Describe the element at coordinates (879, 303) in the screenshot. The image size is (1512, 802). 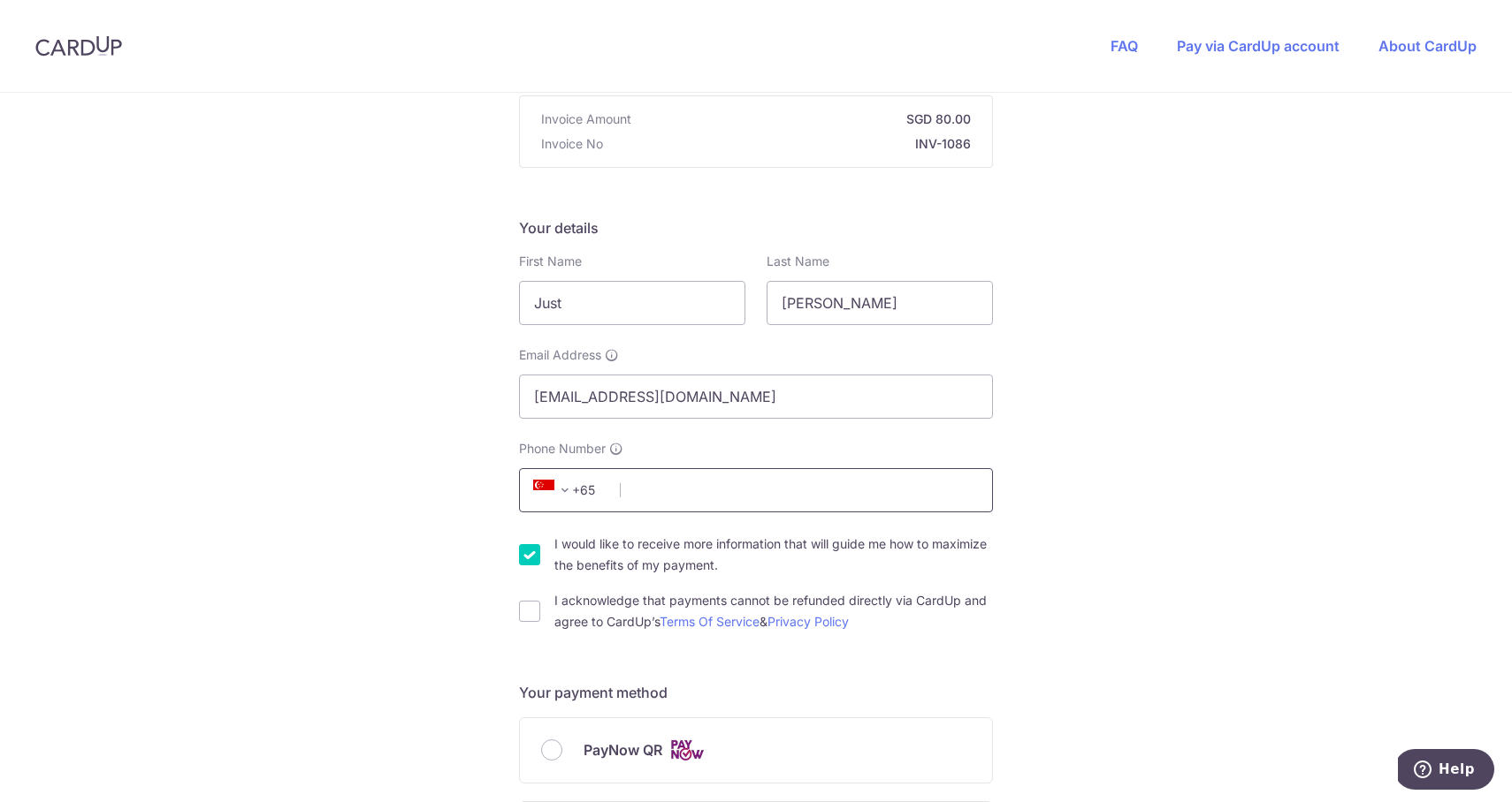
I see `input: Last name` at that location.